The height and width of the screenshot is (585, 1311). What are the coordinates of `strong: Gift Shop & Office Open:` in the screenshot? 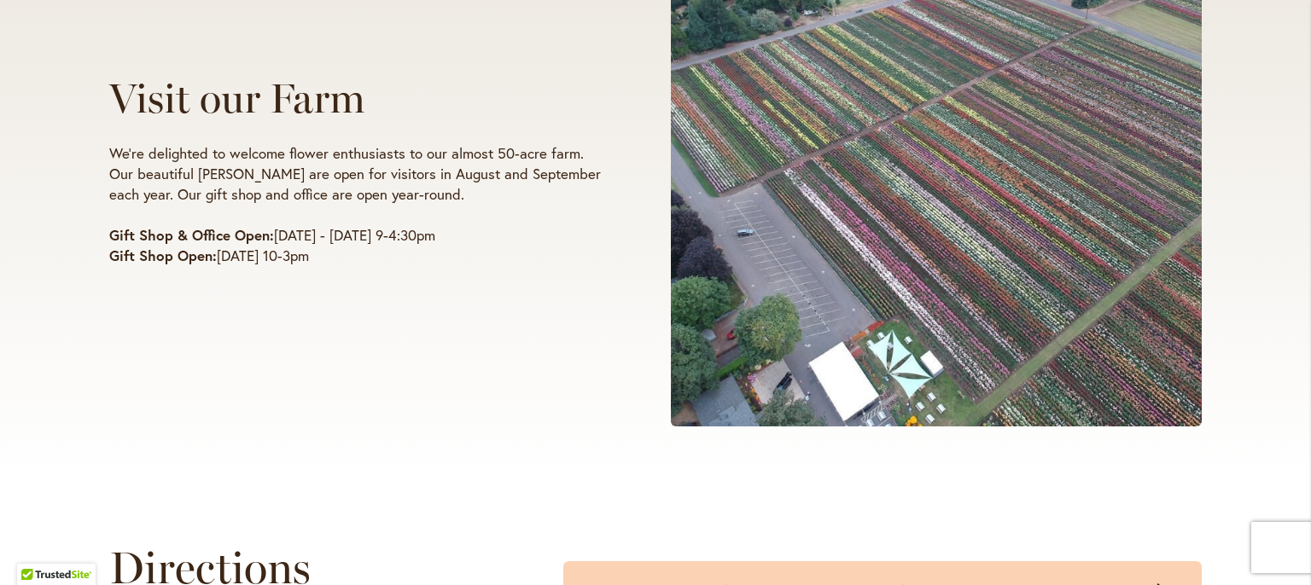 It's located at (191, 235).